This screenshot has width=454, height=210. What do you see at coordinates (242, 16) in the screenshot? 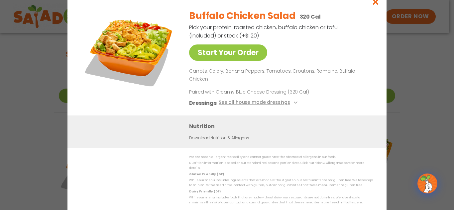
I see `h2: Buffalo Chicken Salad` at bounding box center [242, 16].